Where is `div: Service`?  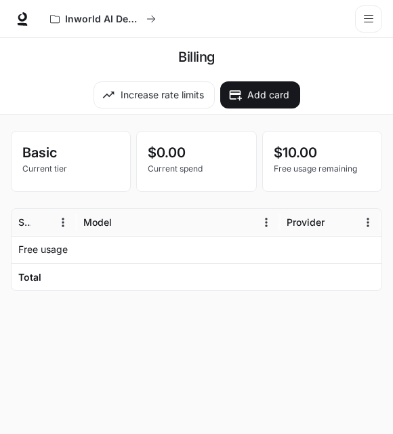 div: Service is located at coordinates (24, 222).